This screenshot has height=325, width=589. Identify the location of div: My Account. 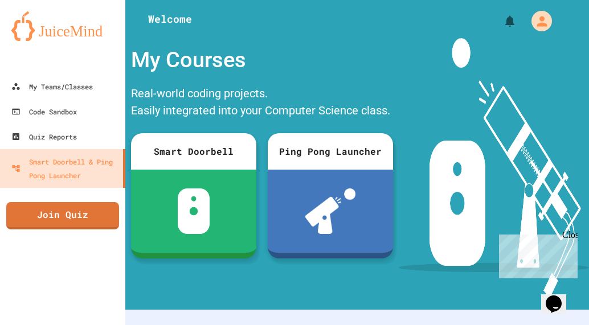
(537, 21).